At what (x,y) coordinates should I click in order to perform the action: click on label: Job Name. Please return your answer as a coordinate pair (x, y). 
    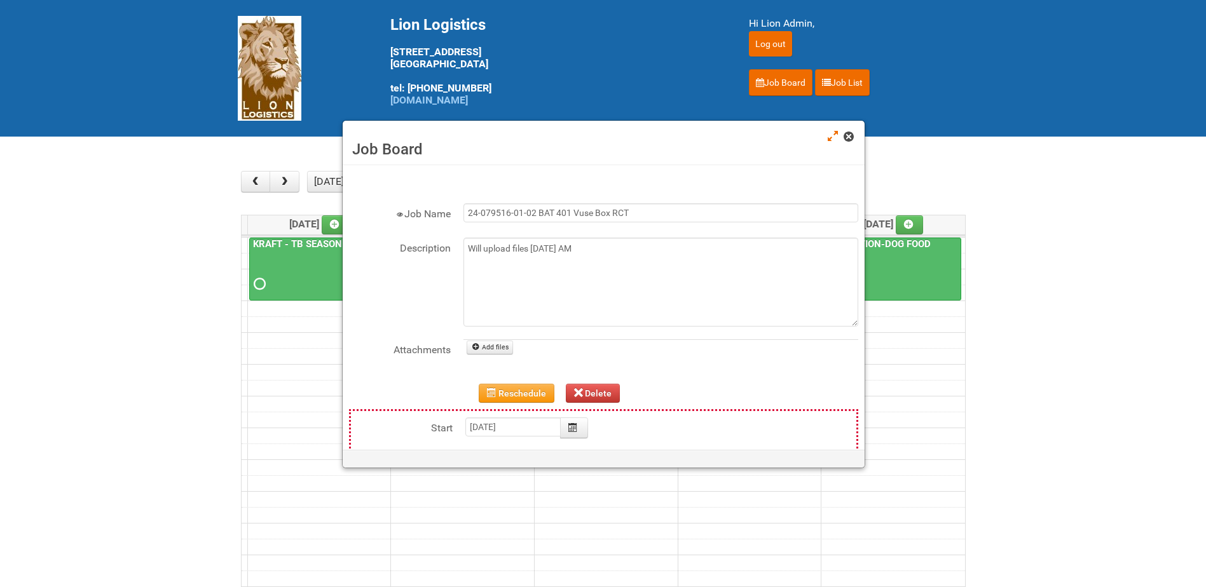
    Looking at the image, I should click on (400, 212).